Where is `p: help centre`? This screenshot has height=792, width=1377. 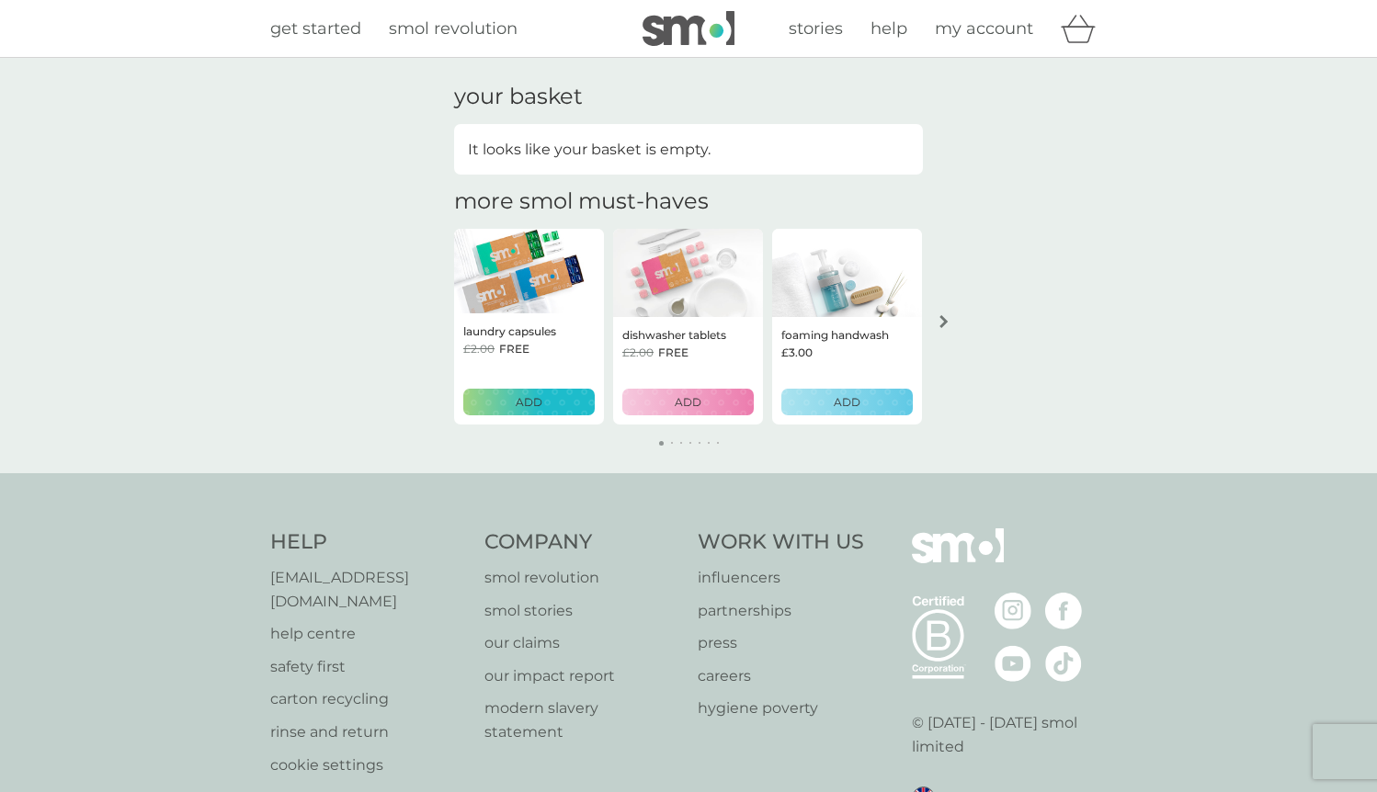
p: help centre is located at coordinates (368, 634).